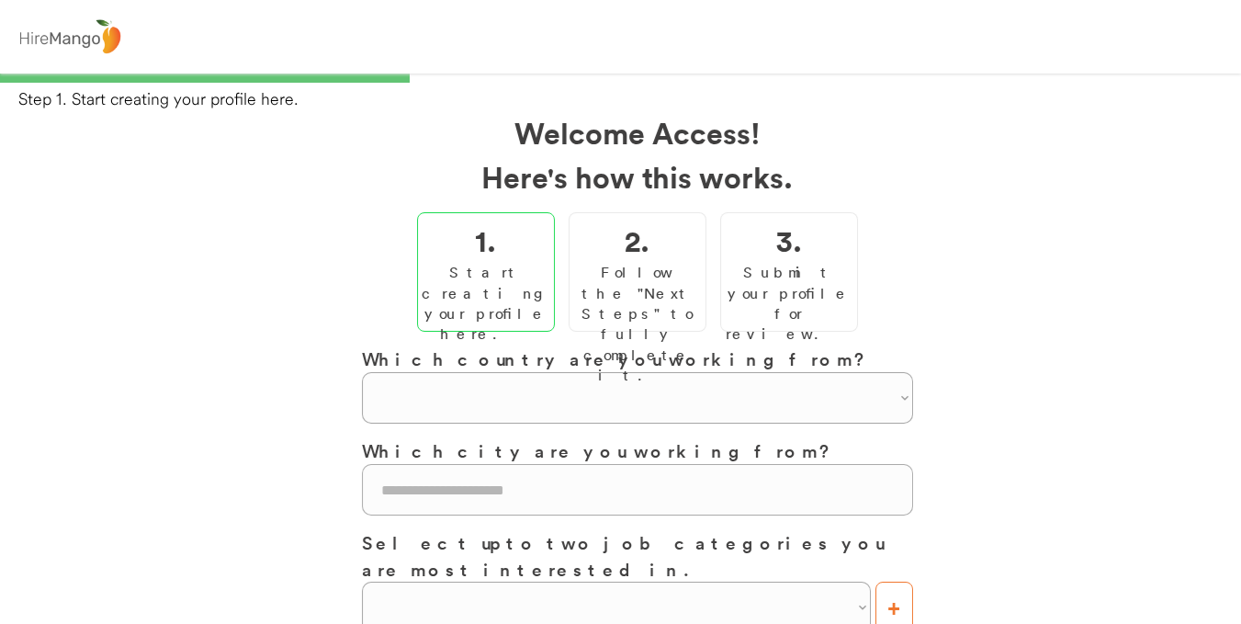 Image resolution: width=1241 pixels, height=624 pixels. I want to click on div: Step 1. Start creating your profile here., so click(629, 98).